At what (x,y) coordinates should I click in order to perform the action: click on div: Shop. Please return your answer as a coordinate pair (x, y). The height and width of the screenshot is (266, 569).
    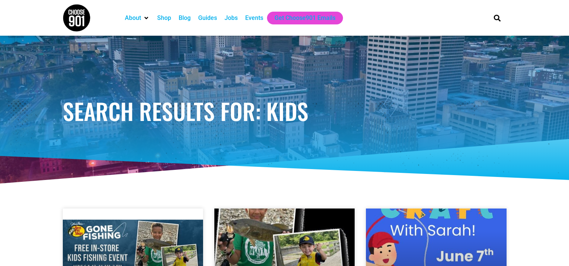
    Looking at the image, I should click on (164, 18).